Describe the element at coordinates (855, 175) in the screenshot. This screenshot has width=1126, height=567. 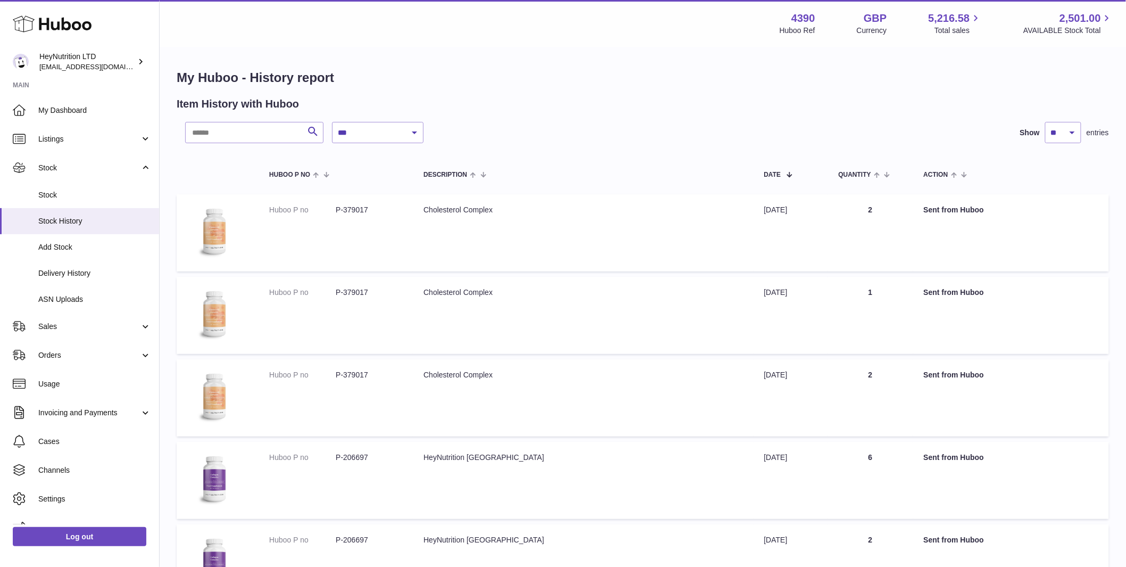
I see `span: Quantity` at that location.